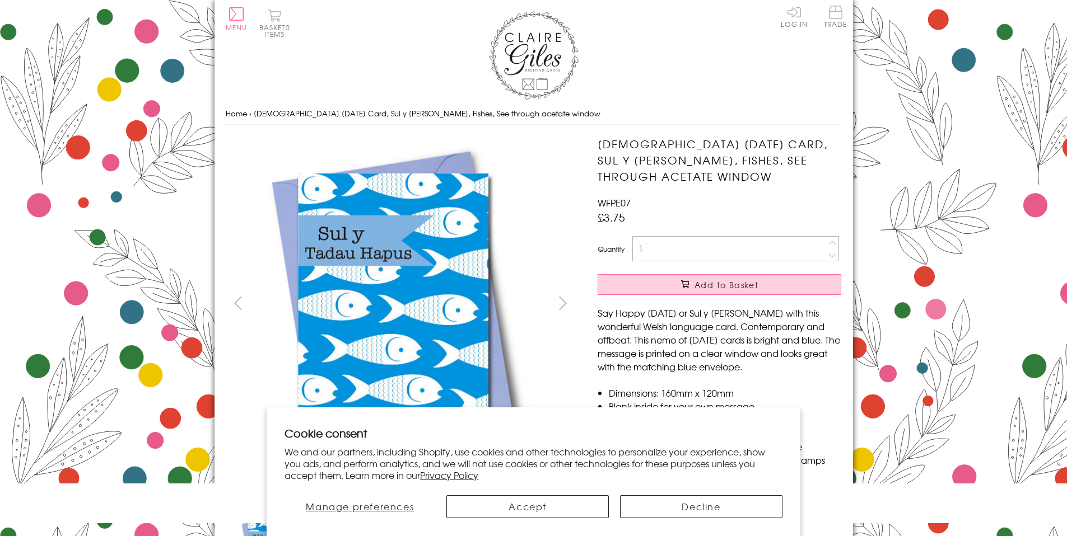 The height and width of the screenshot is (536, 1067). I want to click on nav: breadcrumbs, so click(534, 114).